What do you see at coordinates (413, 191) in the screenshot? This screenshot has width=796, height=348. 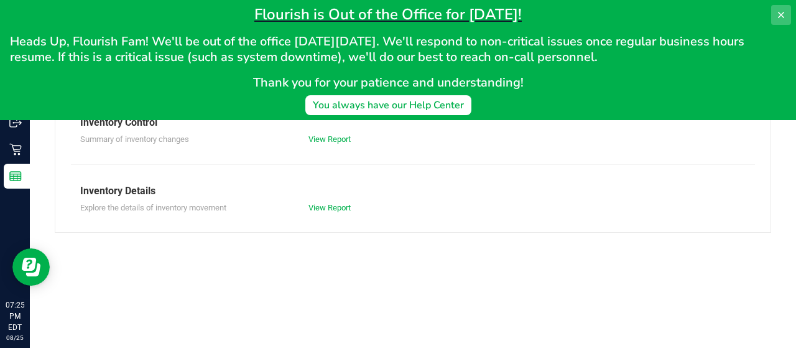 I see `div: Inventory Details` at bounding box center [413, 191].